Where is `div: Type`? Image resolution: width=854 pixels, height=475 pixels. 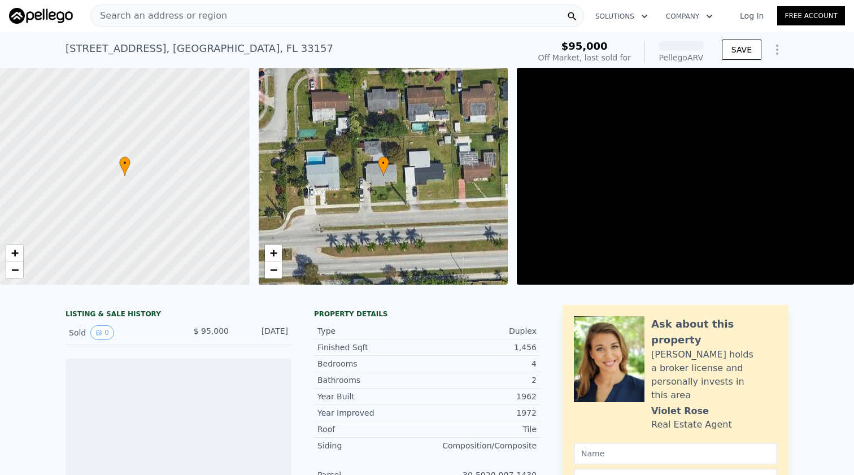 div: Type is located at coordinates (372, 331).